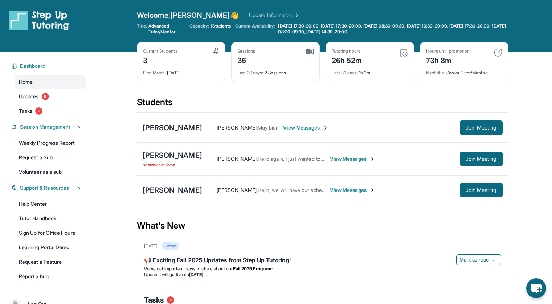  Describe the element at coordinates (275, 71) in the screenshot. I see `div: 2 Sessions` at that location.